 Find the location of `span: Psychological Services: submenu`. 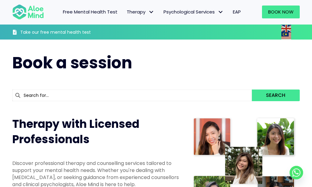

span: Psychological Services: submenu is located at coordinates (221, 12).